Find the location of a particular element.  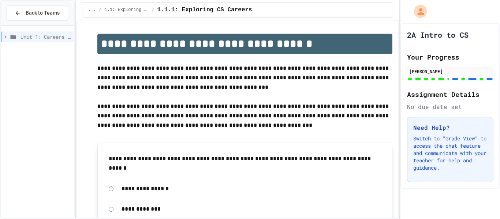

h2: Your Progress is located at coordinates (451, 57).